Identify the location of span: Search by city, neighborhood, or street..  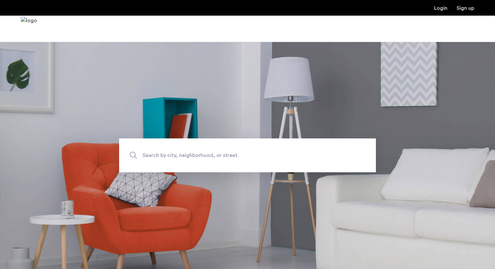
(233, 155).